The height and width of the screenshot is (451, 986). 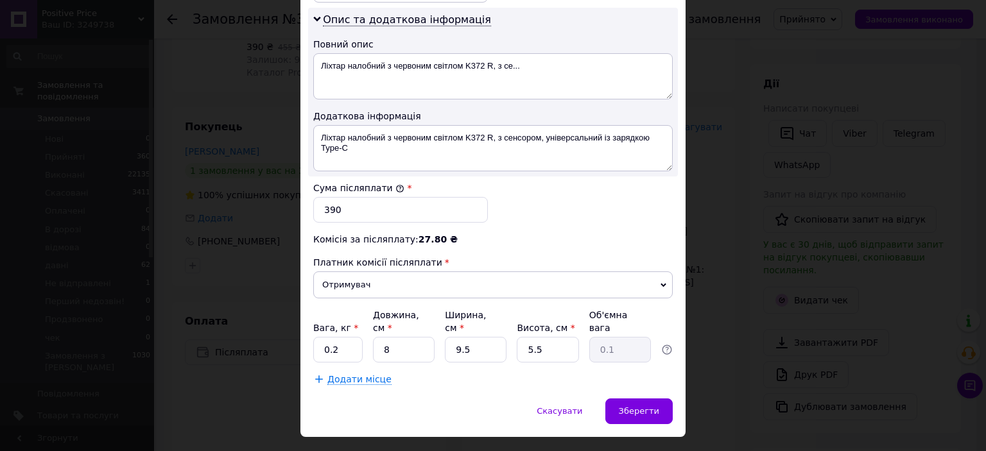 What do you see at coordinates (407, 20) in the screenshot?
I see `span: Опис та додаткова інформація` at bounding box center [407, 20].